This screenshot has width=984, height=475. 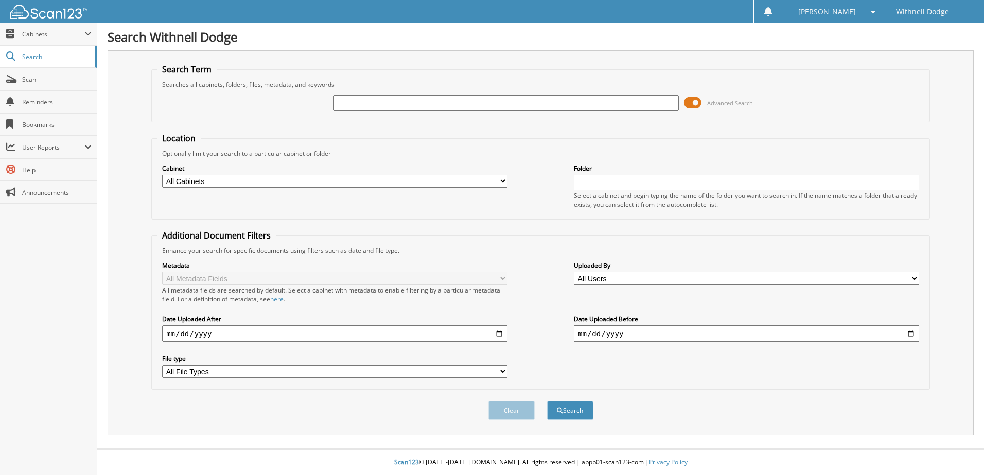 I want to click on a: Privacy Policy, so click(x=668, y=462).